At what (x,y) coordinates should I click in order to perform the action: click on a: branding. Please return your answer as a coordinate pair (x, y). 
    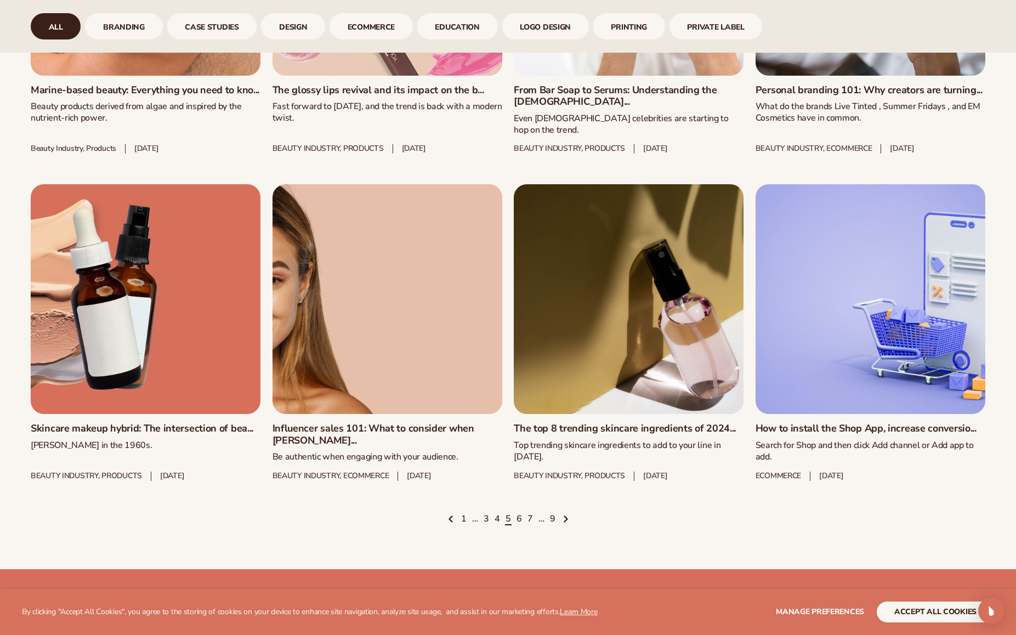
    Looking at the image, I should click on (123, 26).